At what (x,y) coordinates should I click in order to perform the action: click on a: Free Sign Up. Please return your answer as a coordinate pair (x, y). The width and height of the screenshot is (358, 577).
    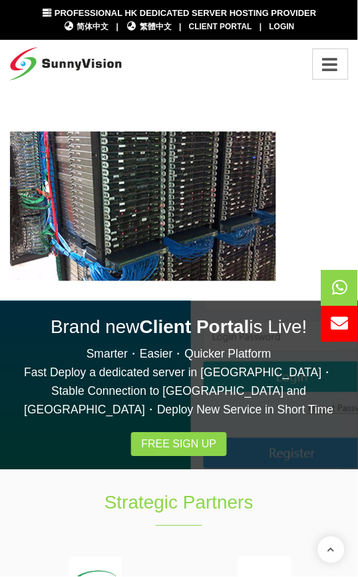
    Looking at the image, I should click on (179, 445).